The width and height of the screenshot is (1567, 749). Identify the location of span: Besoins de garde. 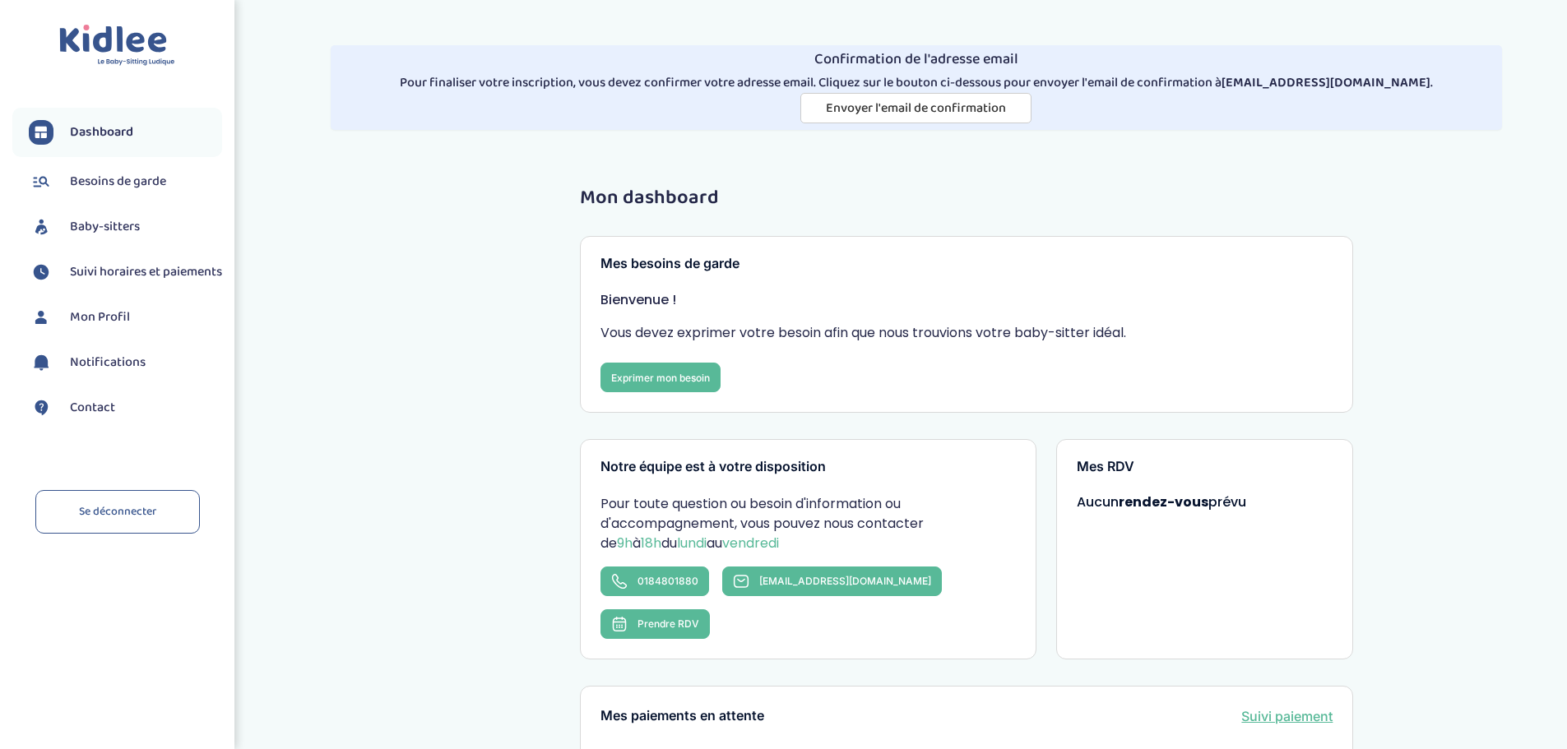
(118, 182).